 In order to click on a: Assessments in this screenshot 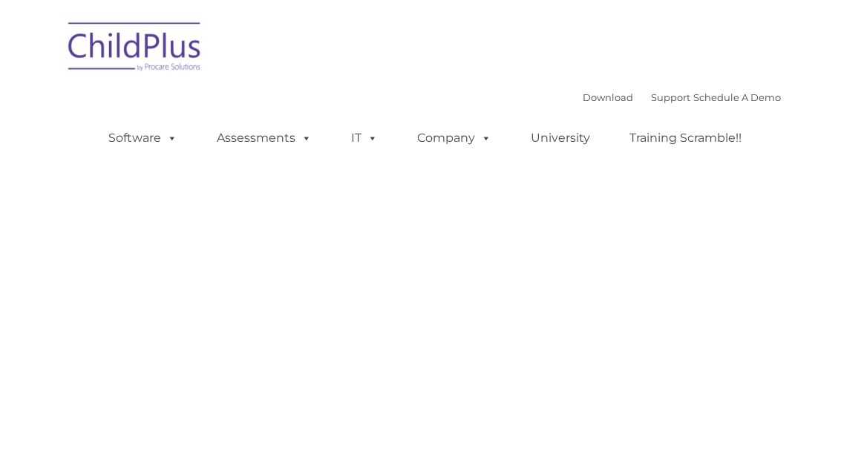, I will do `click(264, 138)`.